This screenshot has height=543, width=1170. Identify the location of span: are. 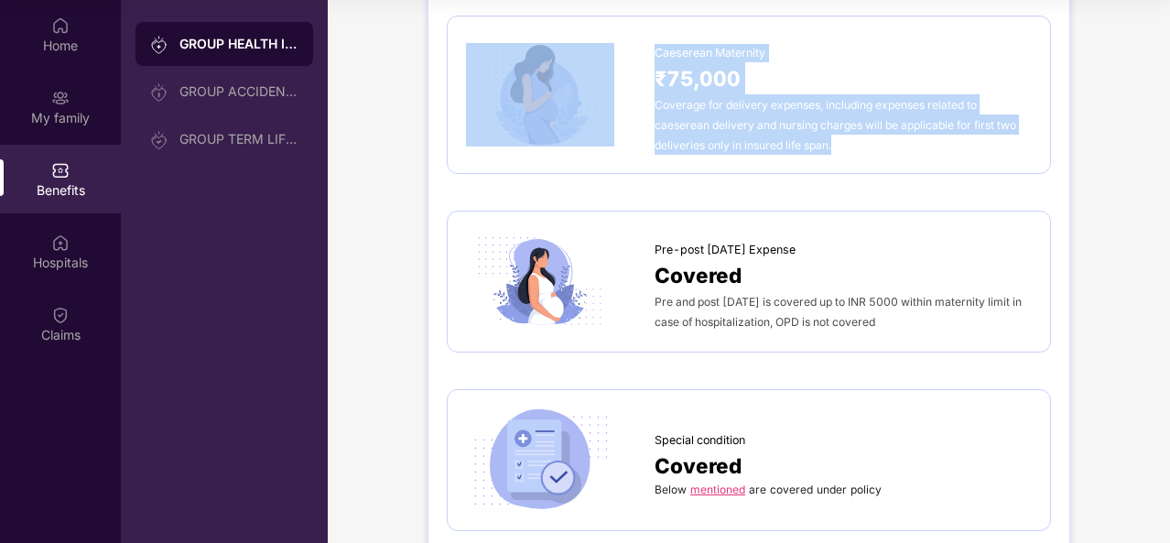
(757, 489).